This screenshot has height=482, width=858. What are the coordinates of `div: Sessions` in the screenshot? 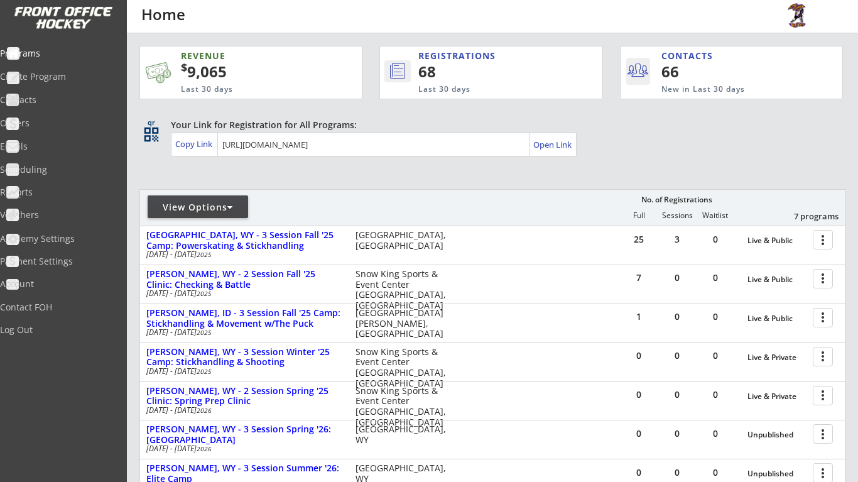 It's located at (677, 216).